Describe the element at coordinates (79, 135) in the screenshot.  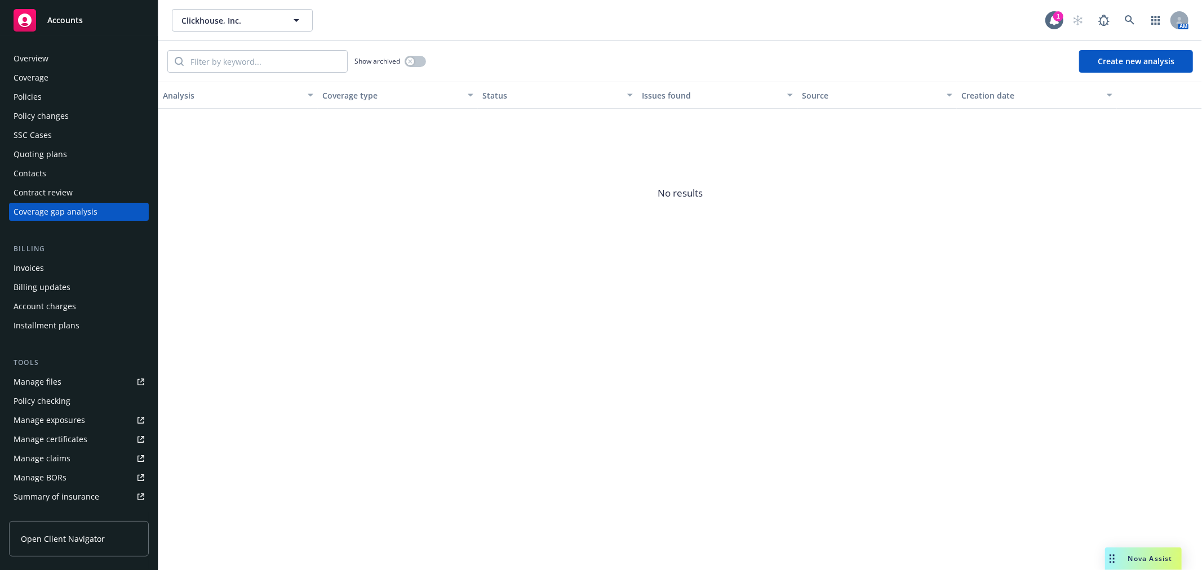
I see `a: SSC Cases` at that location.